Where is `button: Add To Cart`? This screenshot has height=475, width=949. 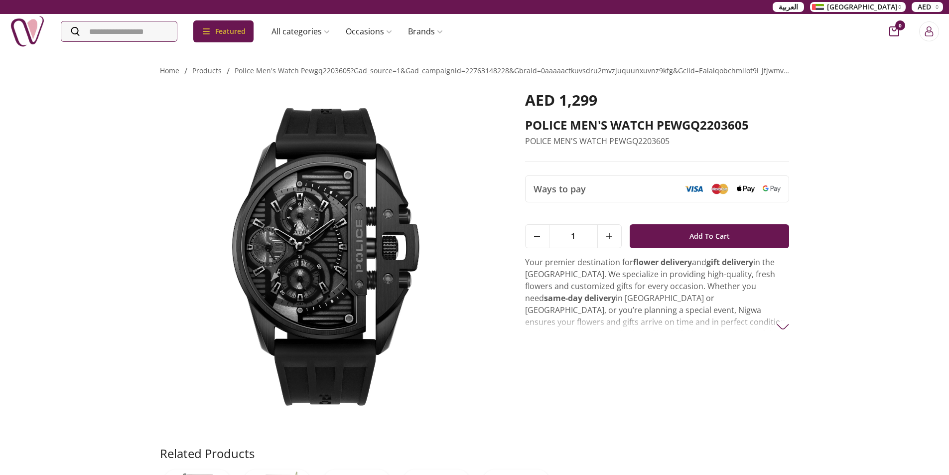
button: Add To Cart is located at coordinates (709, 236).